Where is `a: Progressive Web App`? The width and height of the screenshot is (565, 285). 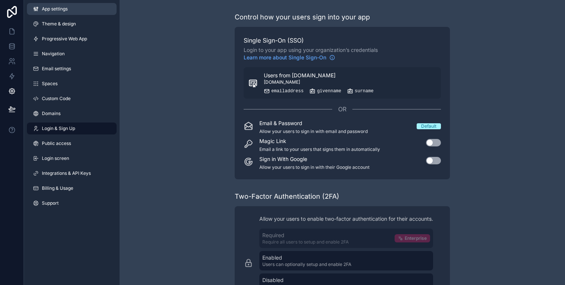 a: Progressive Web App is located at coordinates (72, 39).